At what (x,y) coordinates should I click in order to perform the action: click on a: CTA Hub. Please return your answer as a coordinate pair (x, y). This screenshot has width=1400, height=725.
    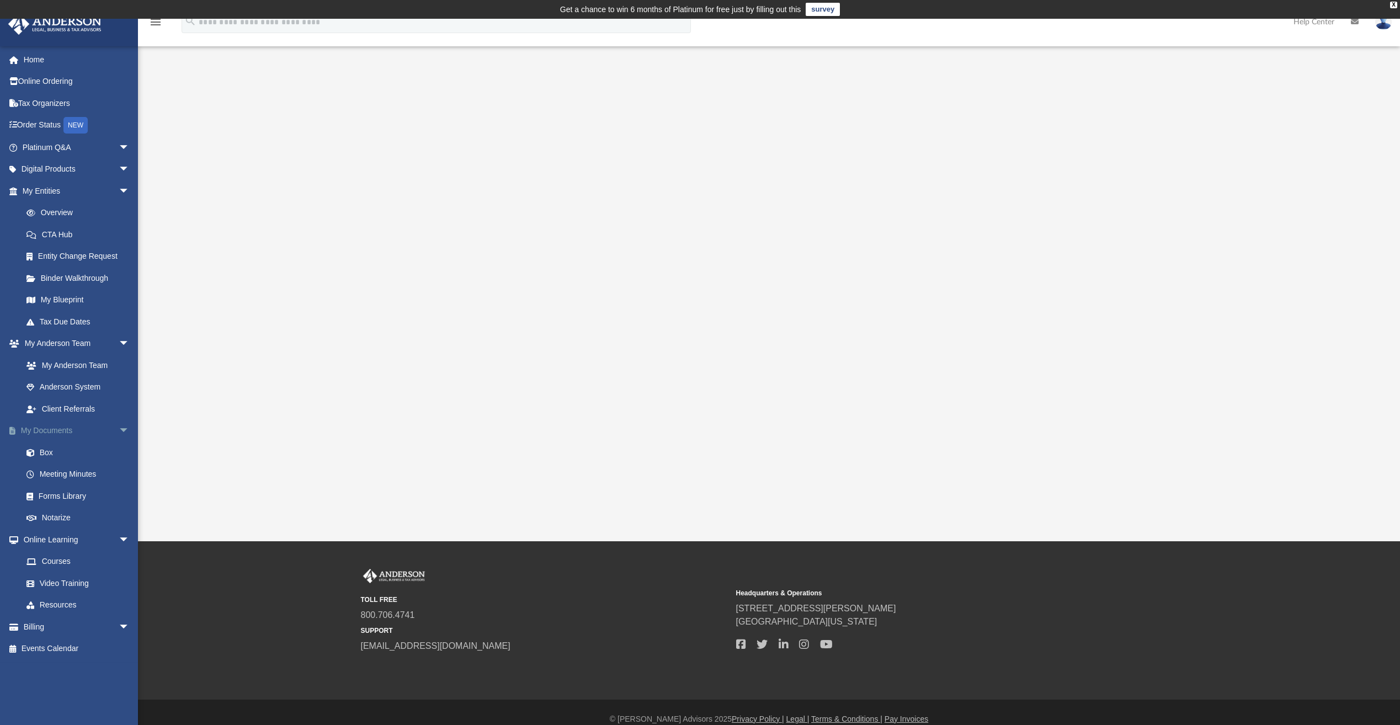
    Looking at the image, I should click on (81, 234).